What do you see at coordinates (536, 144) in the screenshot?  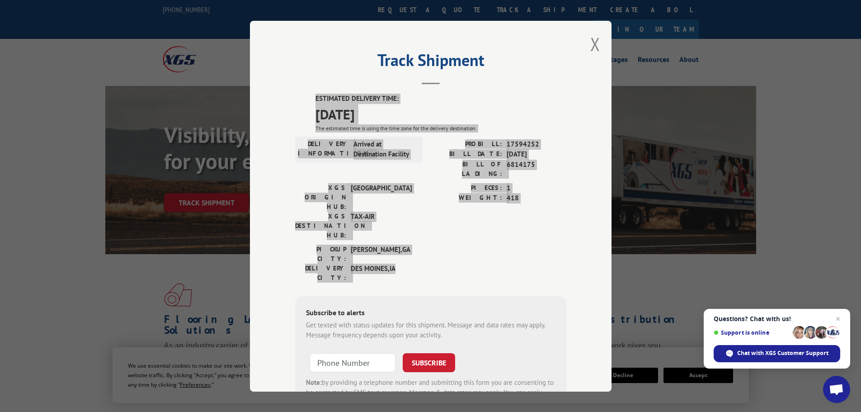 I see `span: 17594252` at bounding box center [536, 144].